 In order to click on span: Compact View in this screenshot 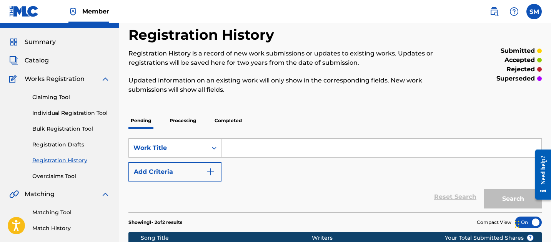, I will do `click(494, 222)`.